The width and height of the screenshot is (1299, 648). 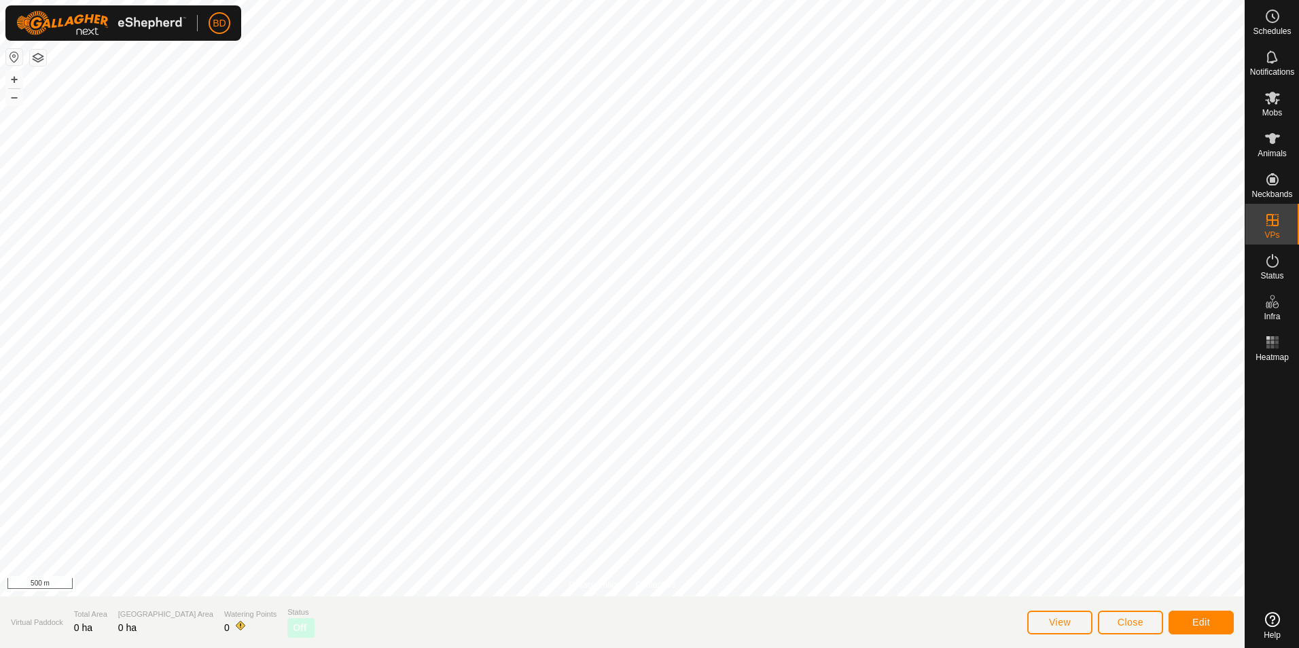 What do you see at coordinates (1271, 72) in the screenshot?
I see `span: Notifications` at bounding box center [1271, 72].